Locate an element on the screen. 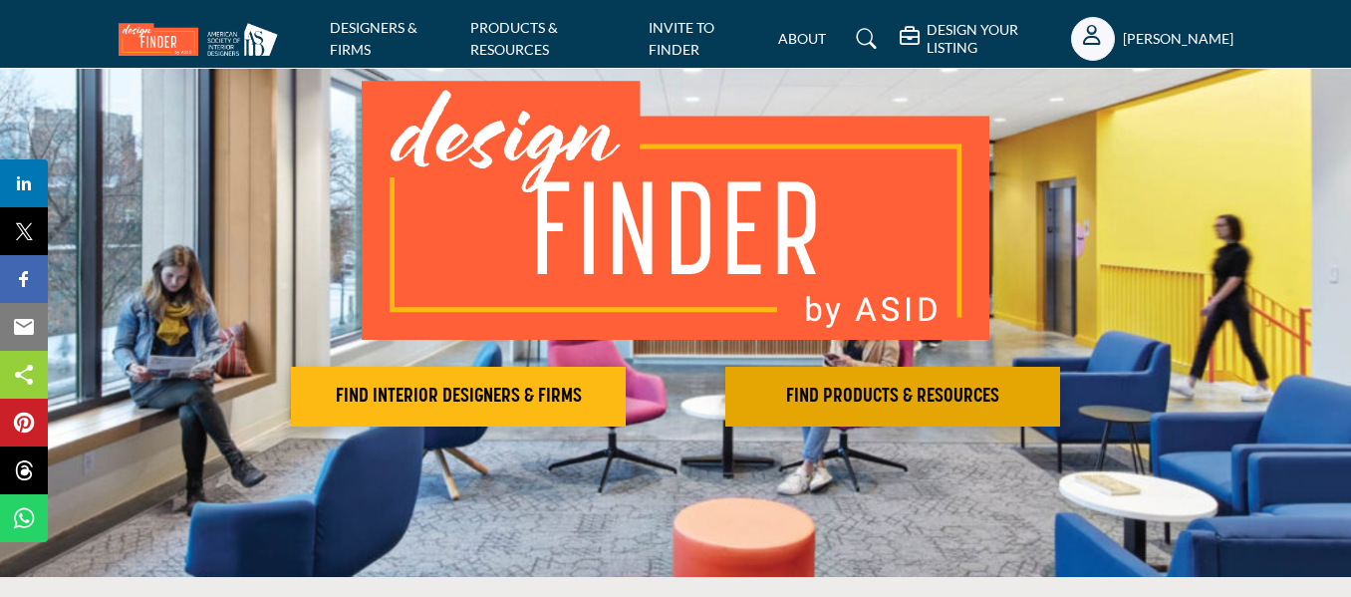  h5: DESIGN YOUR LISTING is located at coordinates (993, 39).